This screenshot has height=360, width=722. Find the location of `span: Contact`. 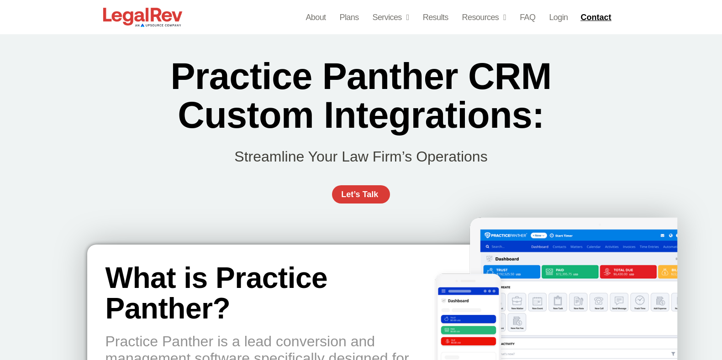

span: Contact is located at coordinates (596, 17).